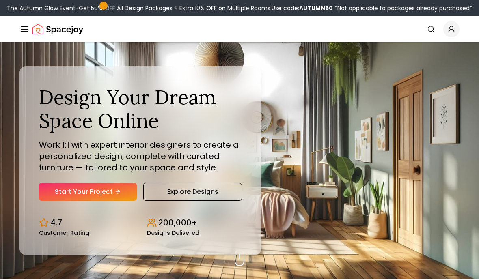 Image resolution: width=479 pixels, height=279 pixels. What do you see at coordinates (140, 109) in the screenshot?
I see `h1: Design Your Dream Space Online` at bounding box center [140, 109].